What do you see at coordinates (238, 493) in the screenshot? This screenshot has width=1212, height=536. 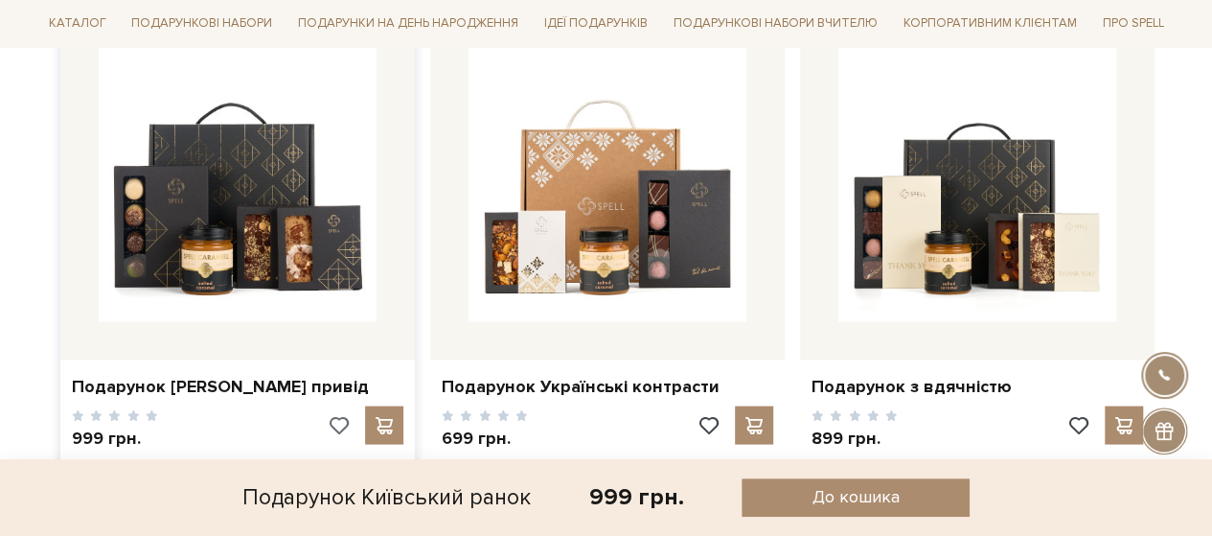 I see `div: Ми створили цей набір, щоб зʼявився привід зробити для себе свято. Просто так. З цукерками зі сма...` at bounding box center [238, 493].